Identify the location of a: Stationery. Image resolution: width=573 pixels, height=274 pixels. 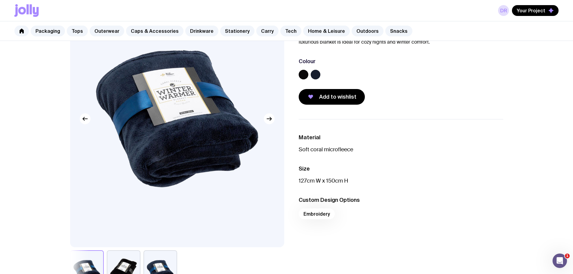
(237, 31).